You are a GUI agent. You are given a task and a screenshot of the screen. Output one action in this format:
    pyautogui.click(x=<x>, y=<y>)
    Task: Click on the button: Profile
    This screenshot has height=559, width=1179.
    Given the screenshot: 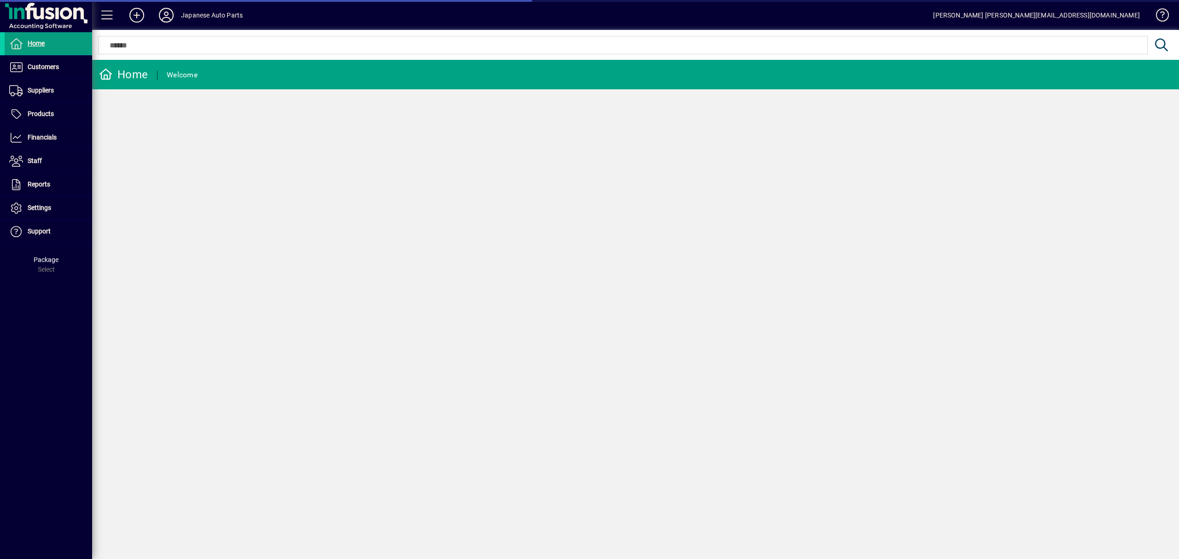 What is the action you would take?
    pyautogui.click(x=166, y=15)
    